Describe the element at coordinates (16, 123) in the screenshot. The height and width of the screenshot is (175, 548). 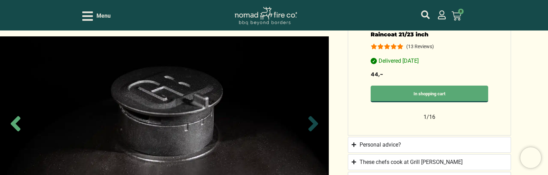
I see `span: Previous slide` at that location.